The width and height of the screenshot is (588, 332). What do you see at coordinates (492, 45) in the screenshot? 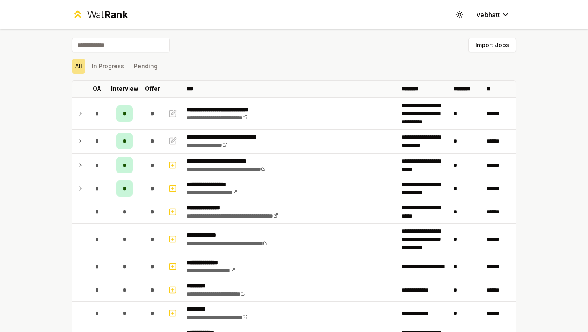
I see `button: Import Jobs` at bounding box center [492, 45].